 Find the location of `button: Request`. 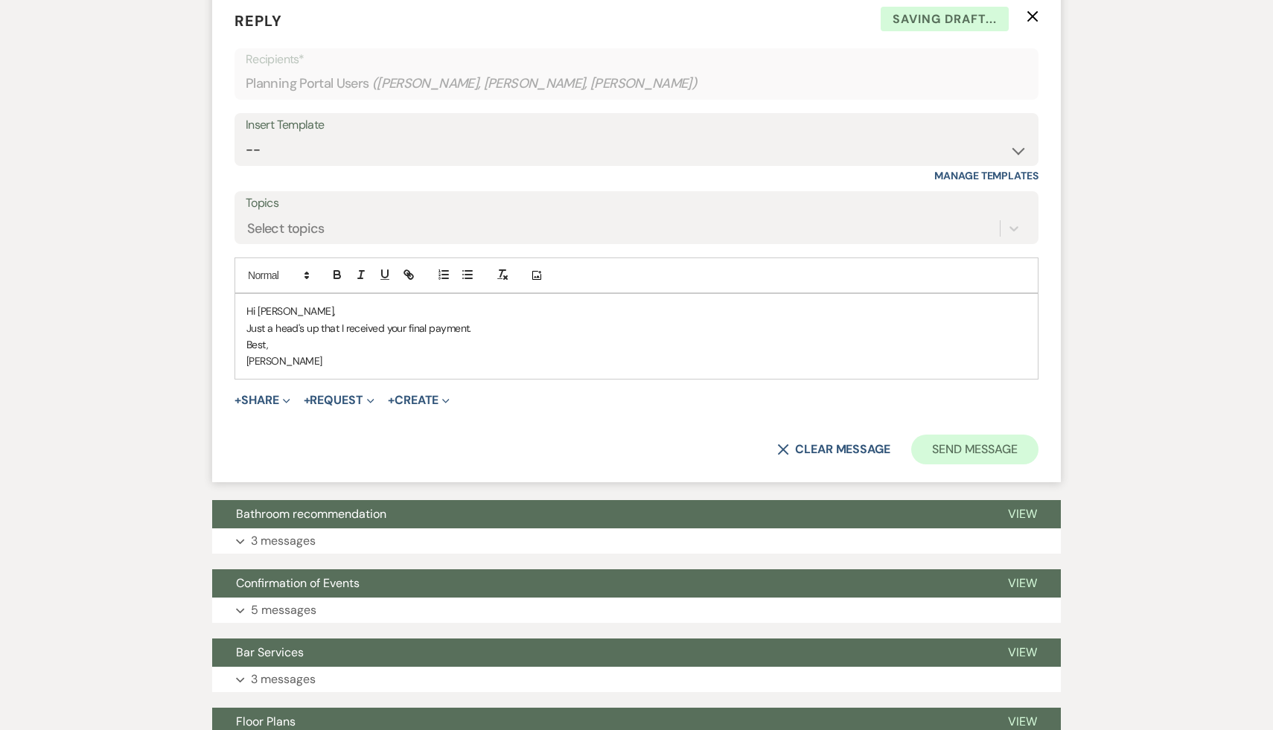

button: Request is located at coordinates (339, 401).